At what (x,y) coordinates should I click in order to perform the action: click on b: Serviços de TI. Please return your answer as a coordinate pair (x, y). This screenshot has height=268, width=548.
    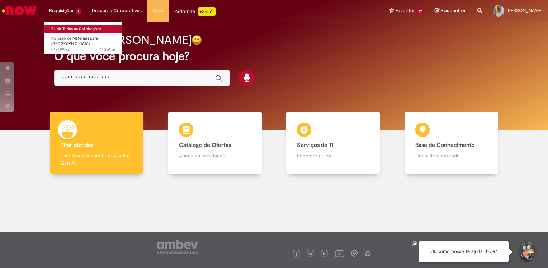
    Looking at the image, I should click on (316, 145).